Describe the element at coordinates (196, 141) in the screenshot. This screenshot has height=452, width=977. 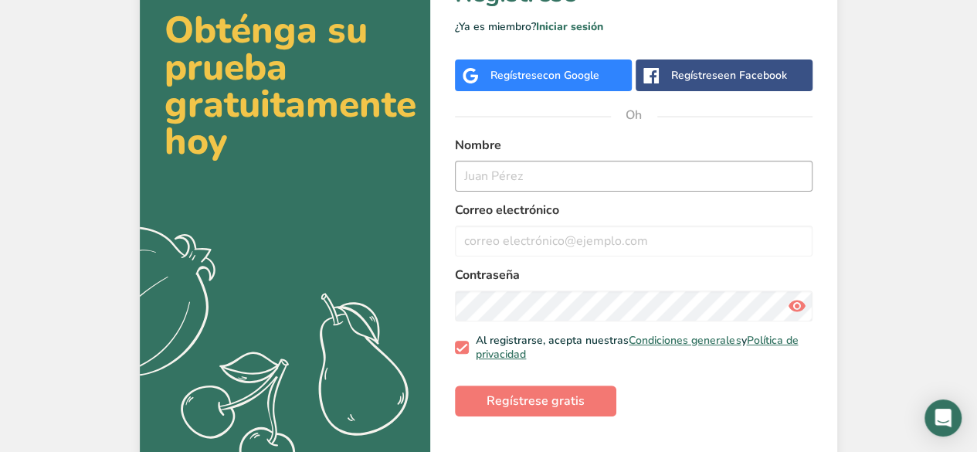
I see `font: hoy` at that location.